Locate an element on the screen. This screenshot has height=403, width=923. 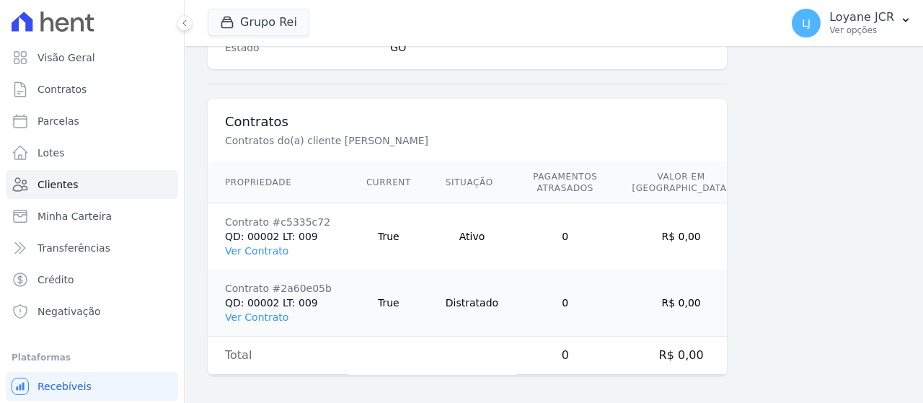
a: Crédito is located at coordinates (92, 280).